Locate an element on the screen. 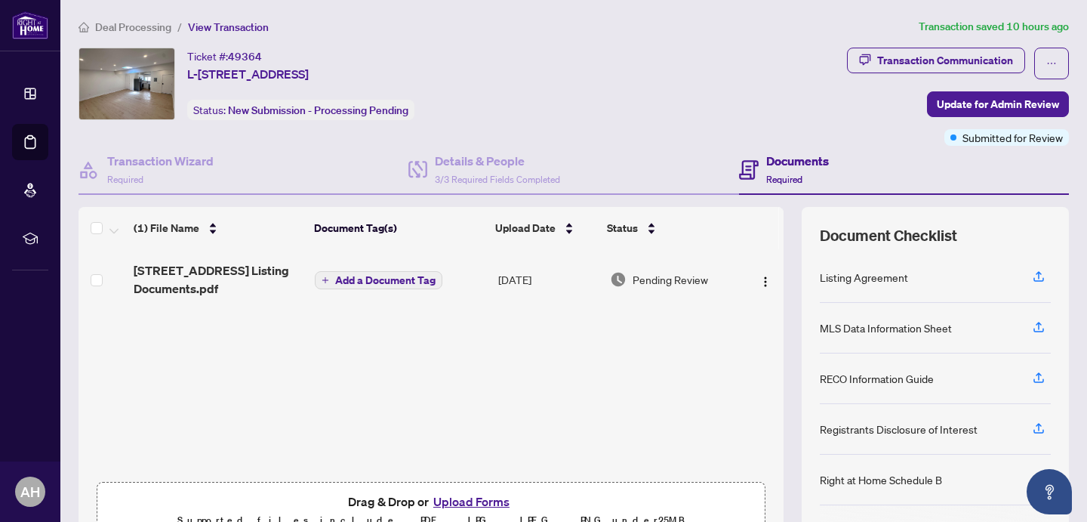  span: Status is located at coordinates (622, 228).